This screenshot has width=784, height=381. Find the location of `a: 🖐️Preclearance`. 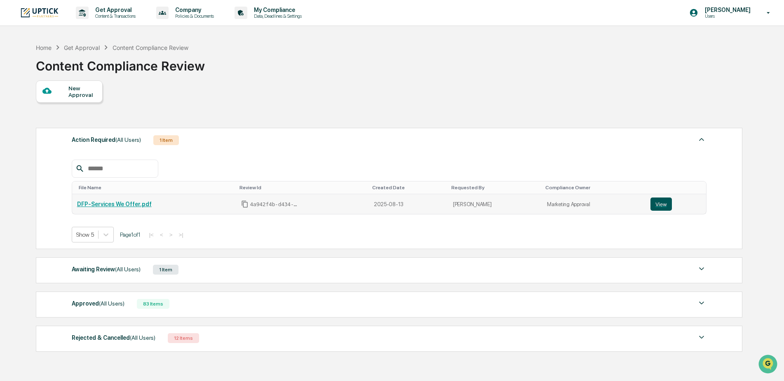

a: 🖐️Preclearance is located at coordinates (31, 108).